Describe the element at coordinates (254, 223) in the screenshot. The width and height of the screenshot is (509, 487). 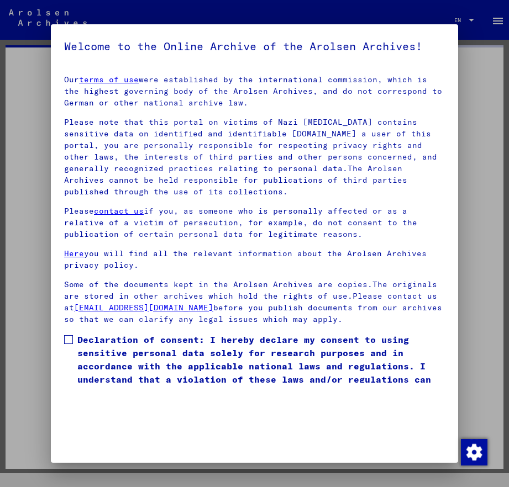
I see `p: Please if you, as someone who is personally affected or as a relative of a victim of persecution,...` at that location.